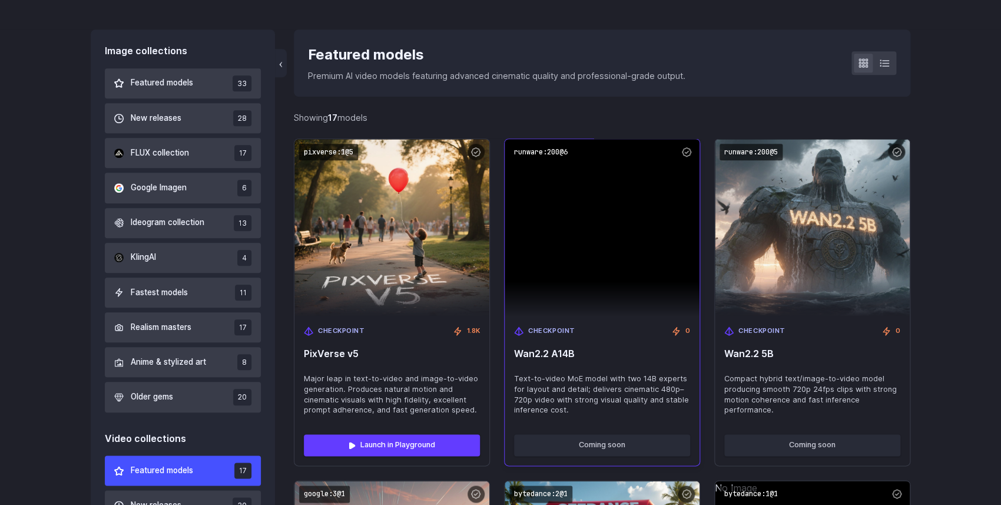 The image size is (1001, 505). What do you see at coordinates (152, 397) in the screenshot?
I see `span: Older gems` at bounding box center [152, 397].